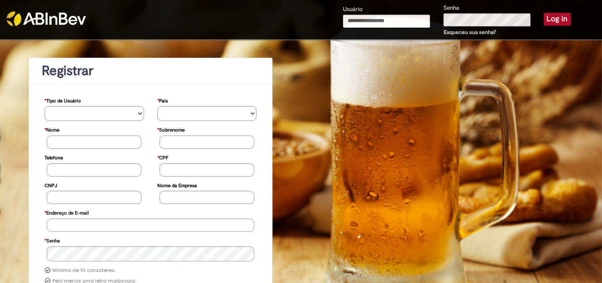  What do you see at coordinates (54, 156) in the screenshot?
I see `label: Telefone` at bounding box center [54, 156].